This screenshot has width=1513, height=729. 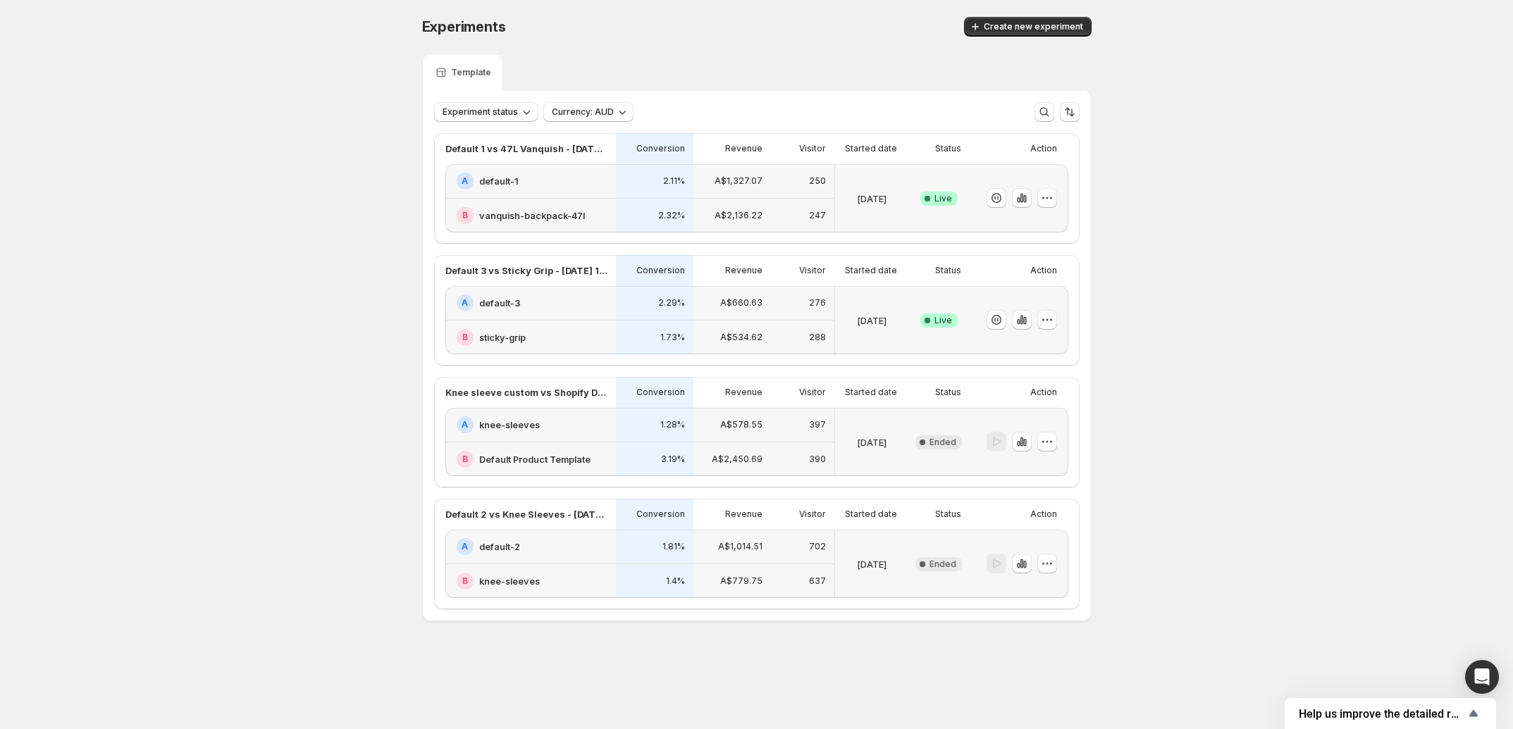 I want to click on p: A$2,450.69, so click(x=737, y=459).